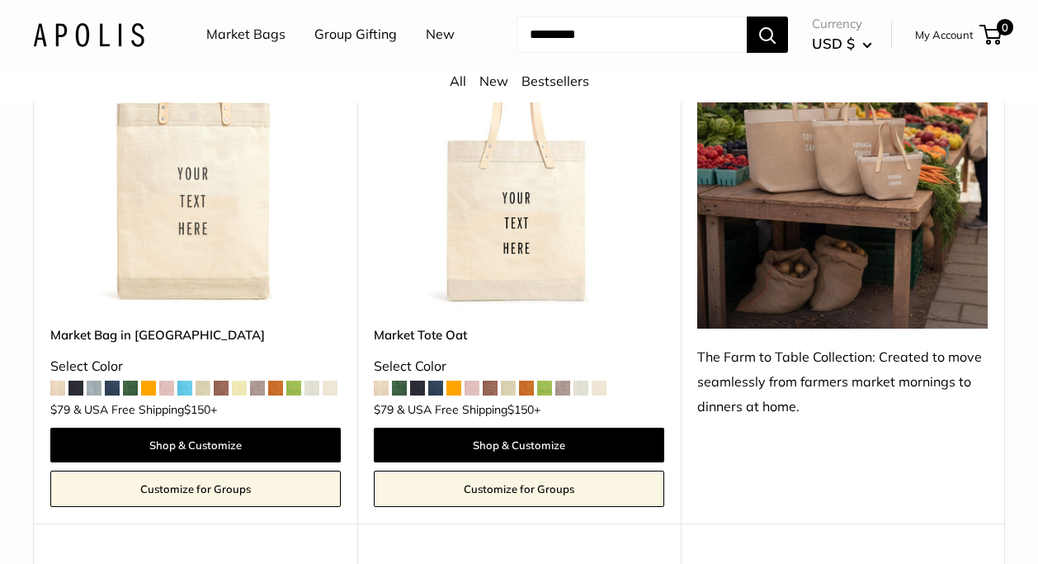  I want to click on a: Market Tote Oat, so click(519, 334).